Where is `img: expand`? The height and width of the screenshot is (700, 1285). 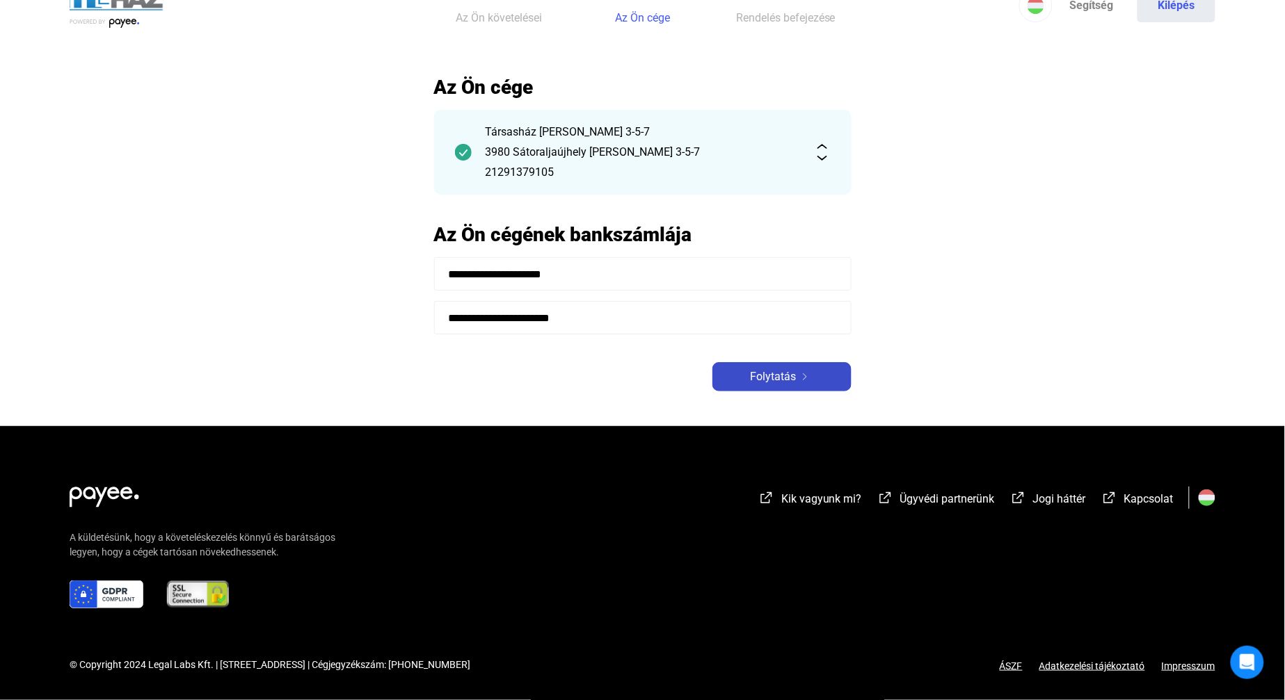 img: expand is located at coordinates (822, 152).